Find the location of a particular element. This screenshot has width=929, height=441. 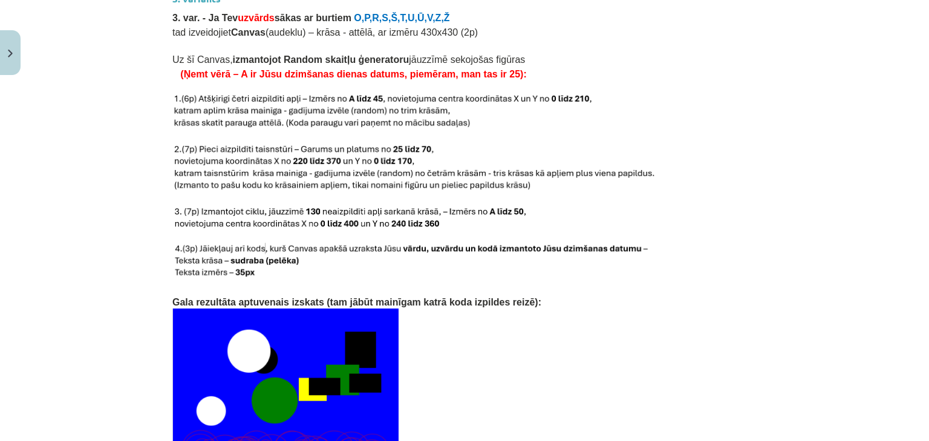

span: (Ņemt vērā – A ir Jūsu dzimšanas dienas datums, piemēram, man tas ir 25): is located at coordinates (353, 74).